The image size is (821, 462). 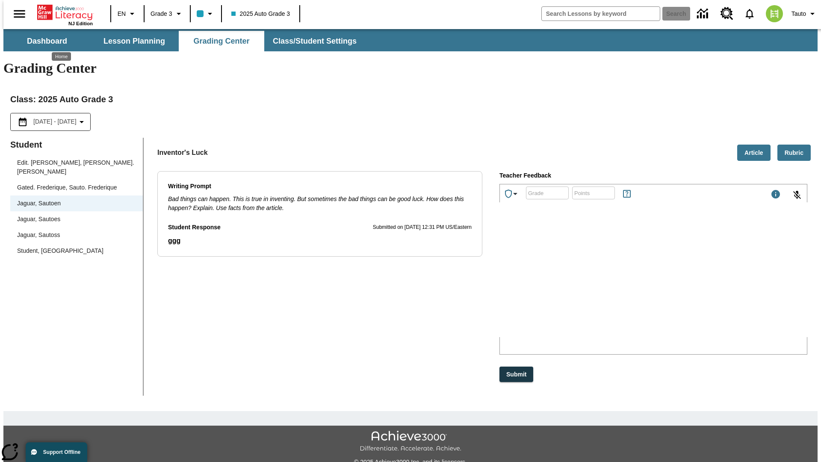 What do you see at coordinates (19, 14) in the screenshot?
I see `button: Open side menu` at bounding box center [19, 14].